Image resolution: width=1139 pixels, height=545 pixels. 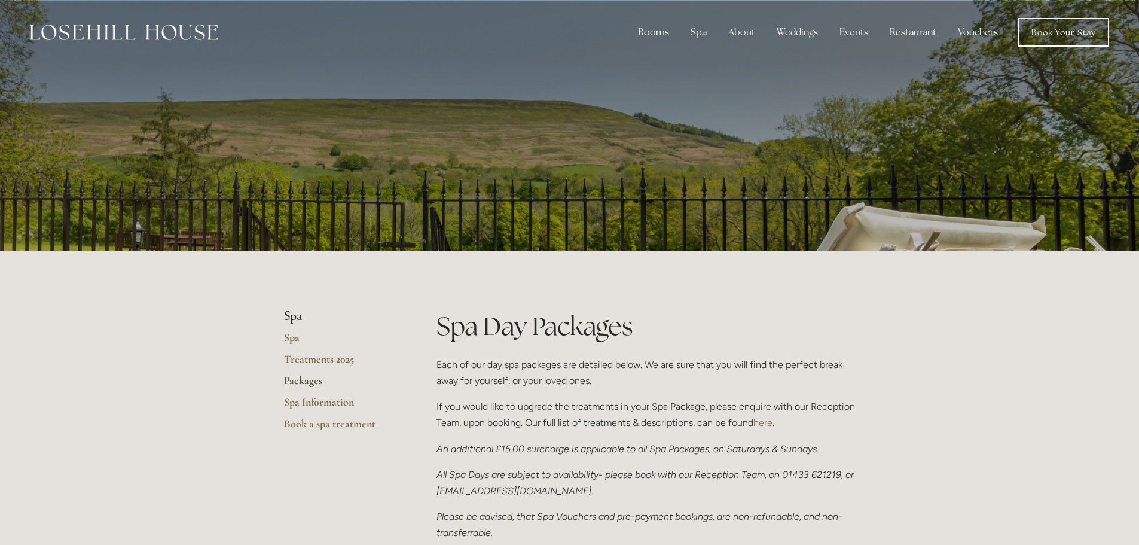 I want to click on div: Weddings, so click(x=797, y=32).